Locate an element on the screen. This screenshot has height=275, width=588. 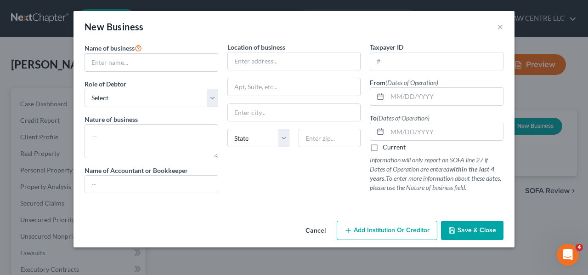
span: Role of Debtor is located at coordinates (105, 84).